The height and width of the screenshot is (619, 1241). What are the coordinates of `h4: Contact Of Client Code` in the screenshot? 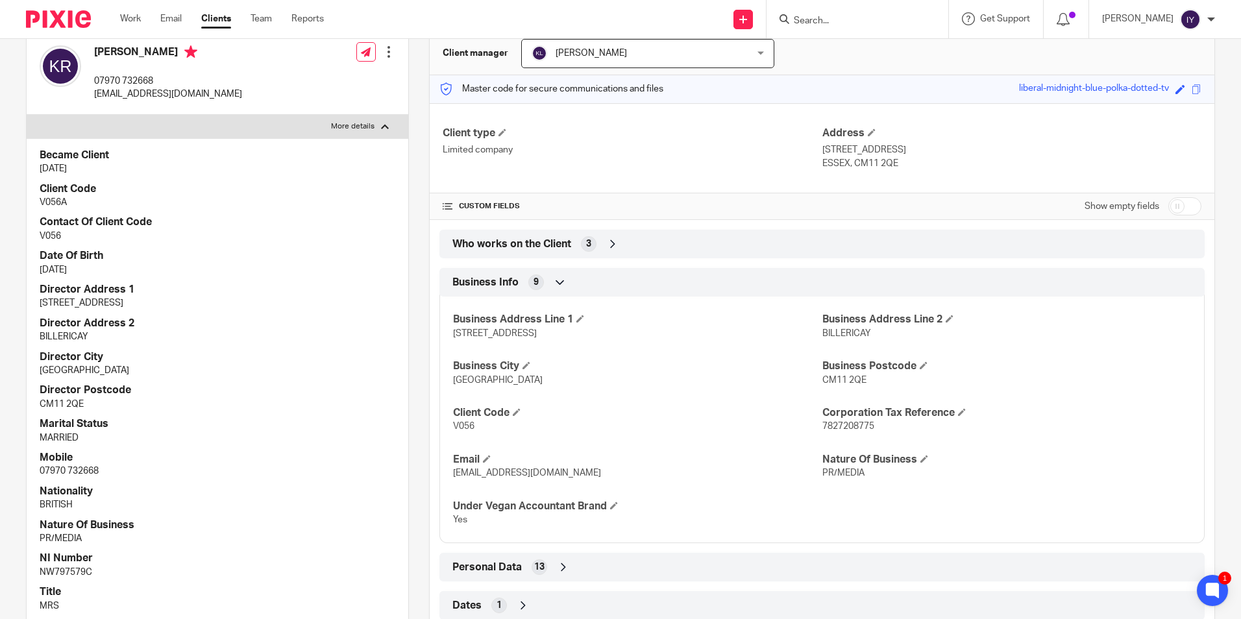 It's located at (217, 222).